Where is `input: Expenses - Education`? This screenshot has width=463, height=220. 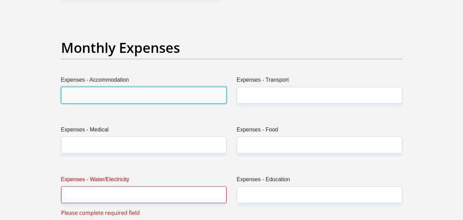
input: Expenses - Education is located at coordinates (319, 194).